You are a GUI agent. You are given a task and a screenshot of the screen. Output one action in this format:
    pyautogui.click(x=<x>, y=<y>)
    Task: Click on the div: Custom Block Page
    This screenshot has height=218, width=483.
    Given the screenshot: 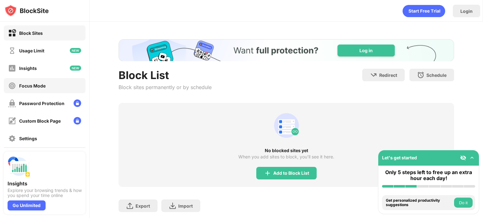 What is the action you would take?
    pyautogui.click(x=40, y=121)
    